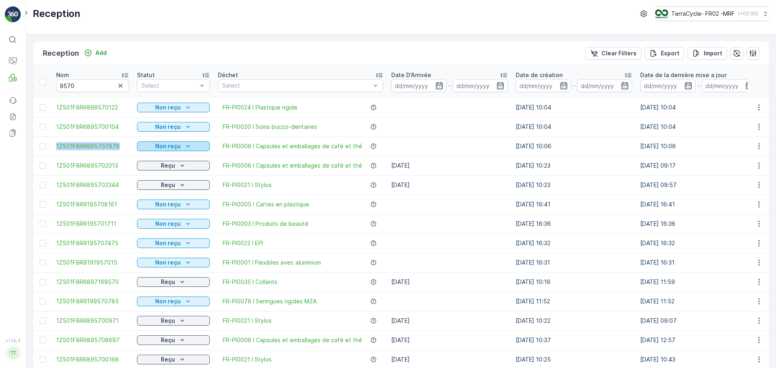 This screenshot has width=776, height=368. Describe the element at coordinates (93, 224) in the screenshot. I see `a: 1Z501F8R9195701711` at that location.